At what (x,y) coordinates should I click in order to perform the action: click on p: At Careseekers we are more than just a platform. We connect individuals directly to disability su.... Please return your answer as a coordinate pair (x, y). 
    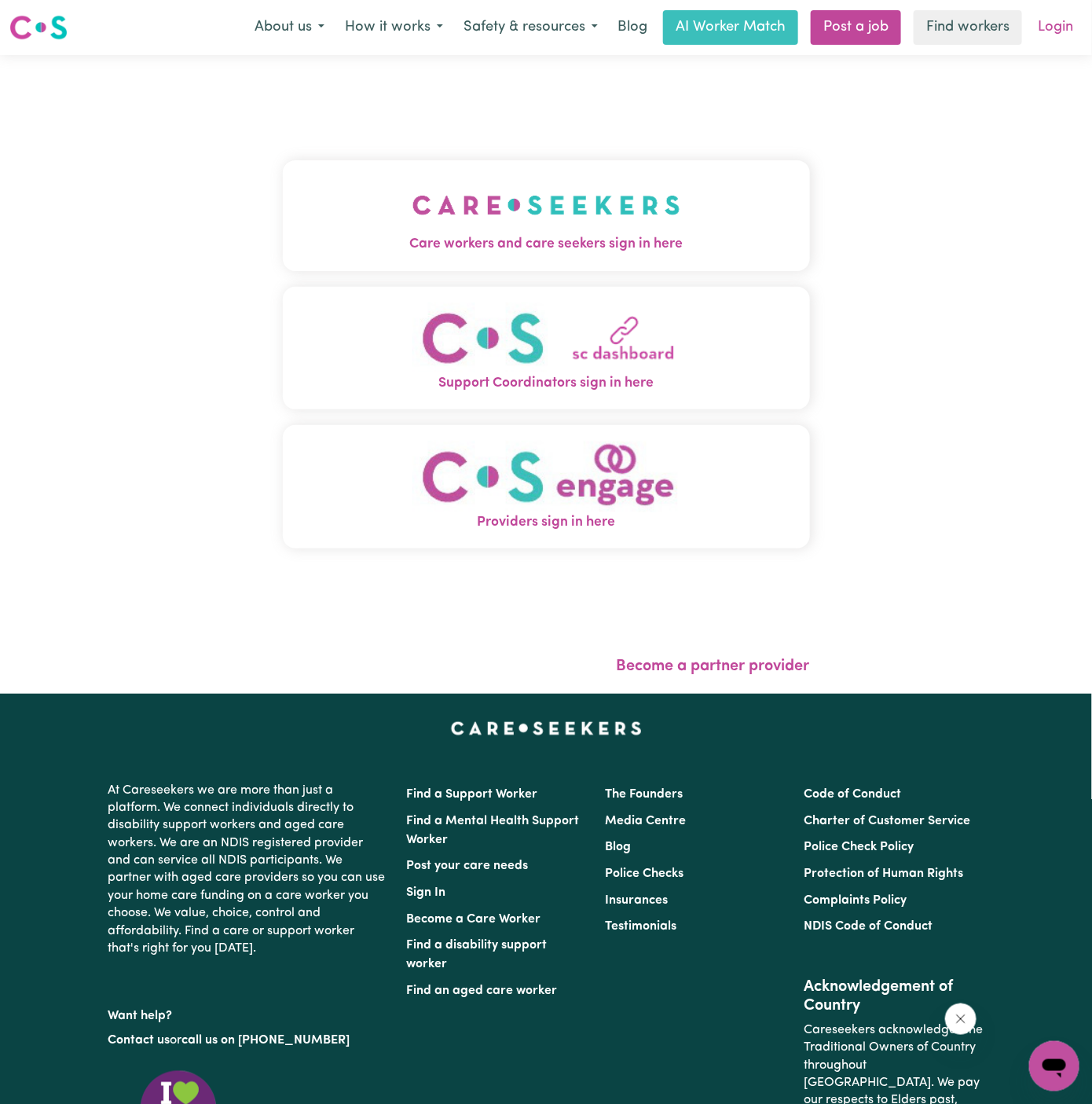
    Looking at the image, I should click on (248, 870).